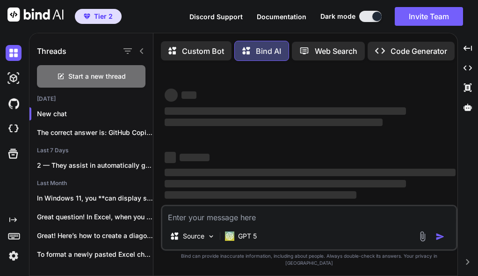 Image resolution: width=478 pixels, height=276 pixels. What do you see at coordinates (269, 51) in the screenshot?
I see `p: Bind AI` at bounding box center [269, 51].